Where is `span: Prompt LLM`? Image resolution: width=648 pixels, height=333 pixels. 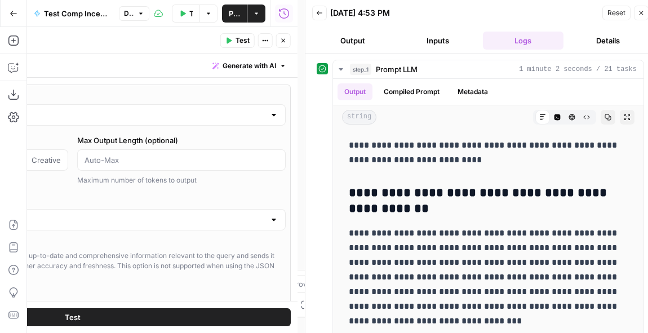 span: Prompt LLM is located at coordinates (397, 69).